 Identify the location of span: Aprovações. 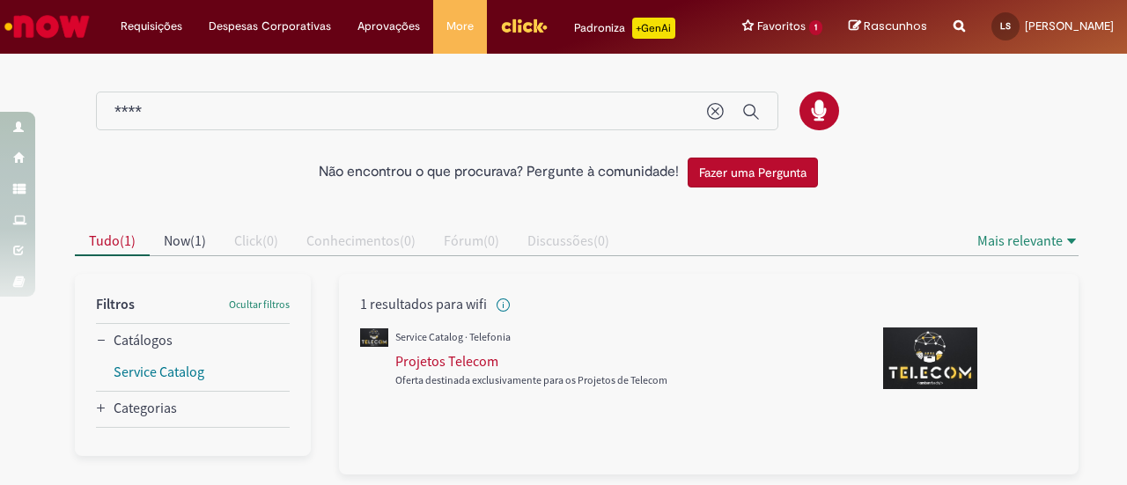
(388, 26).